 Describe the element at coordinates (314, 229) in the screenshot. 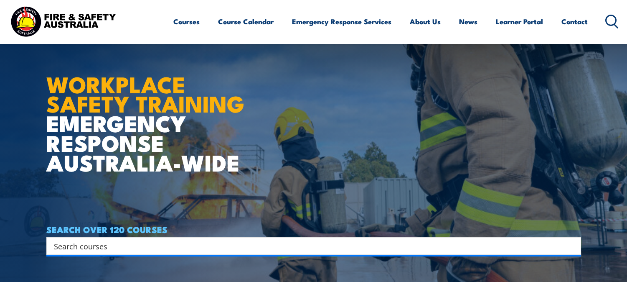

I see `h4: SEARCH OVER 120 COURSES` at that location.